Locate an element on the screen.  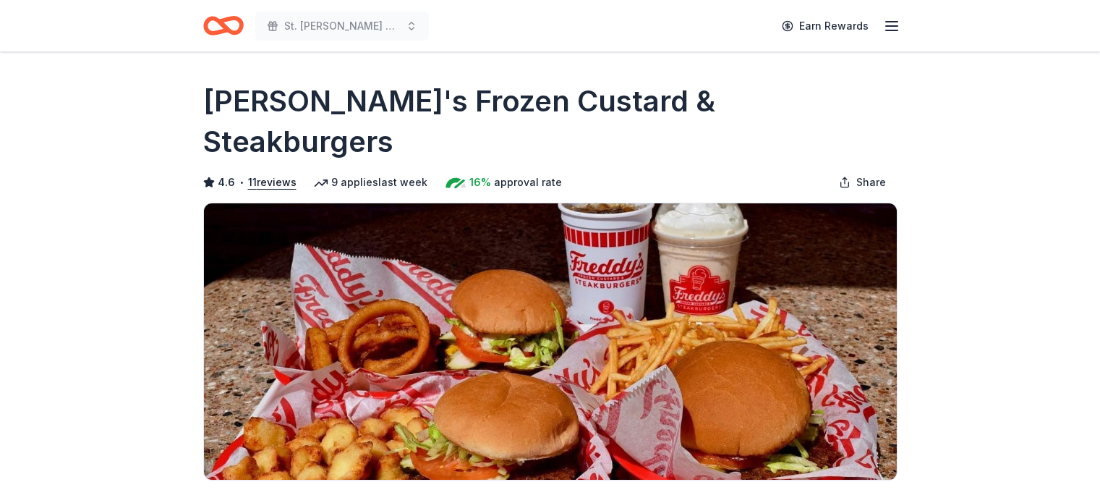
a: Earn Rewards is located at coordinates (825, 26).